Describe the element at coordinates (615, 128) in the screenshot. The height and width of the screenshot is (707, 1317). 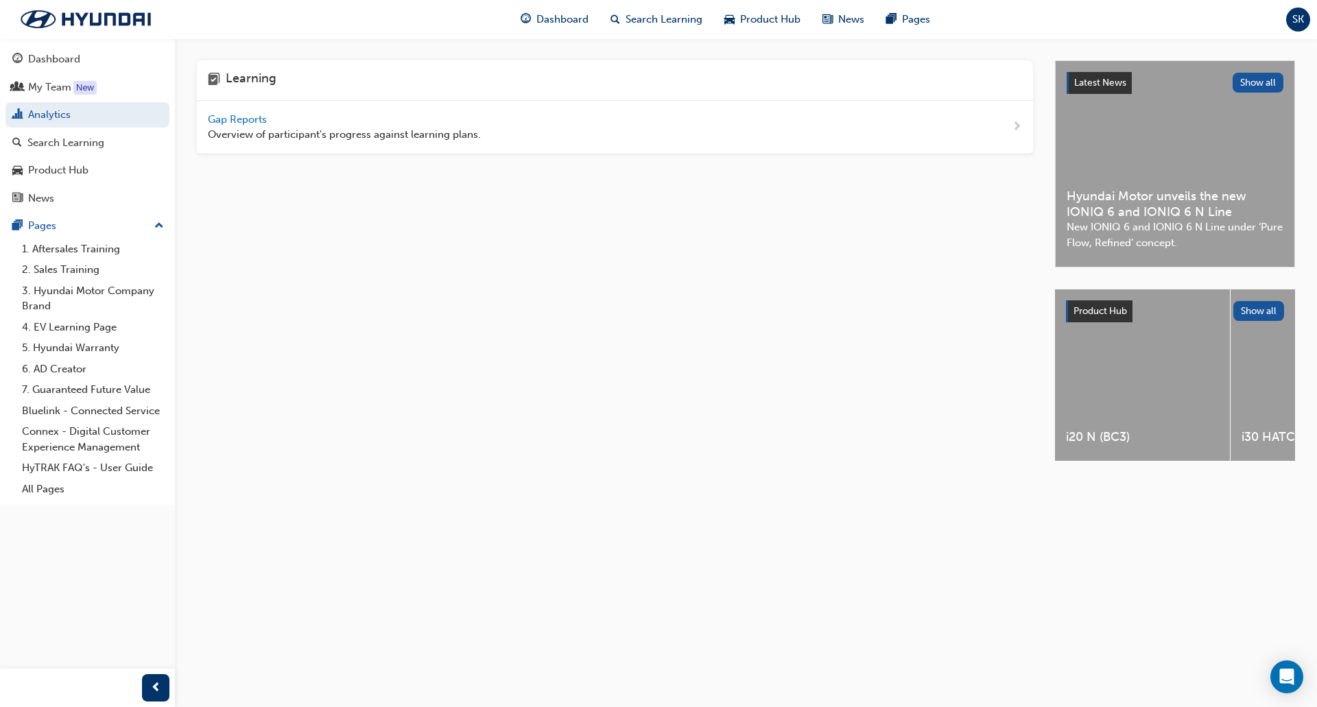
I see `a: Gap Reports Overview of participant's progress against learning plans.next-icon` at that location.